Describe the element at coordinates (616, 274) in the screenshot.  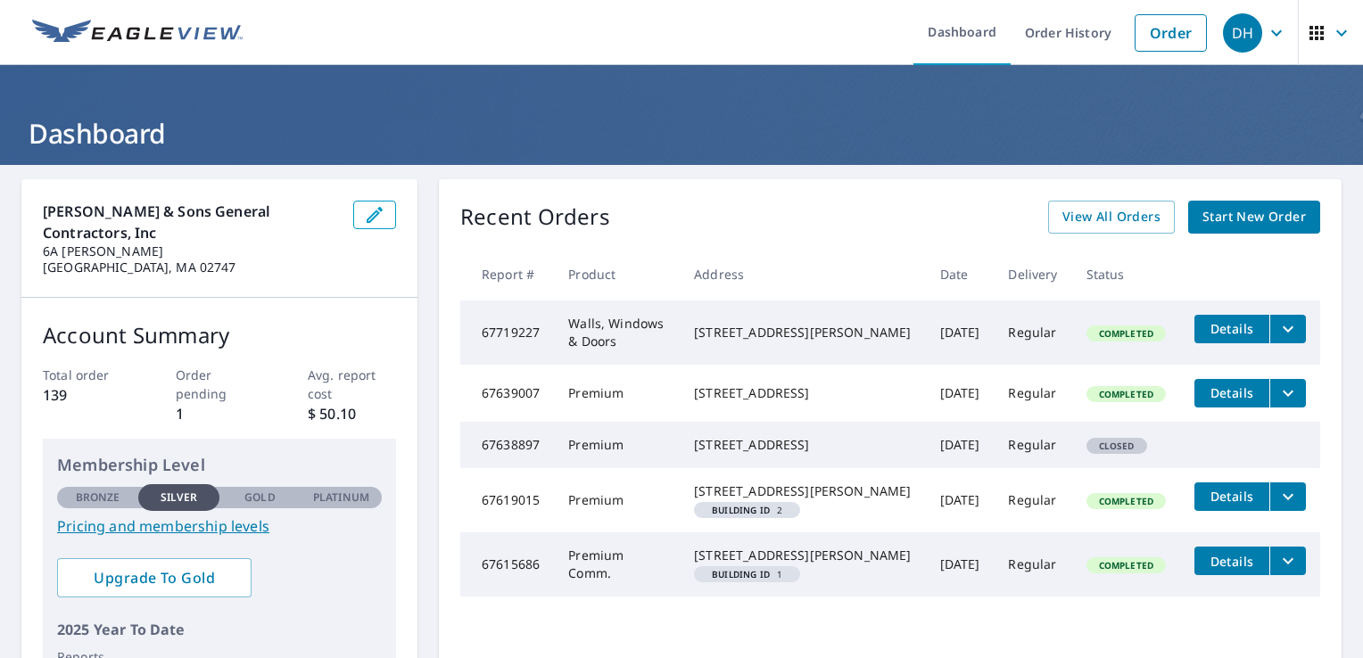
I see `th: Product` at that location.